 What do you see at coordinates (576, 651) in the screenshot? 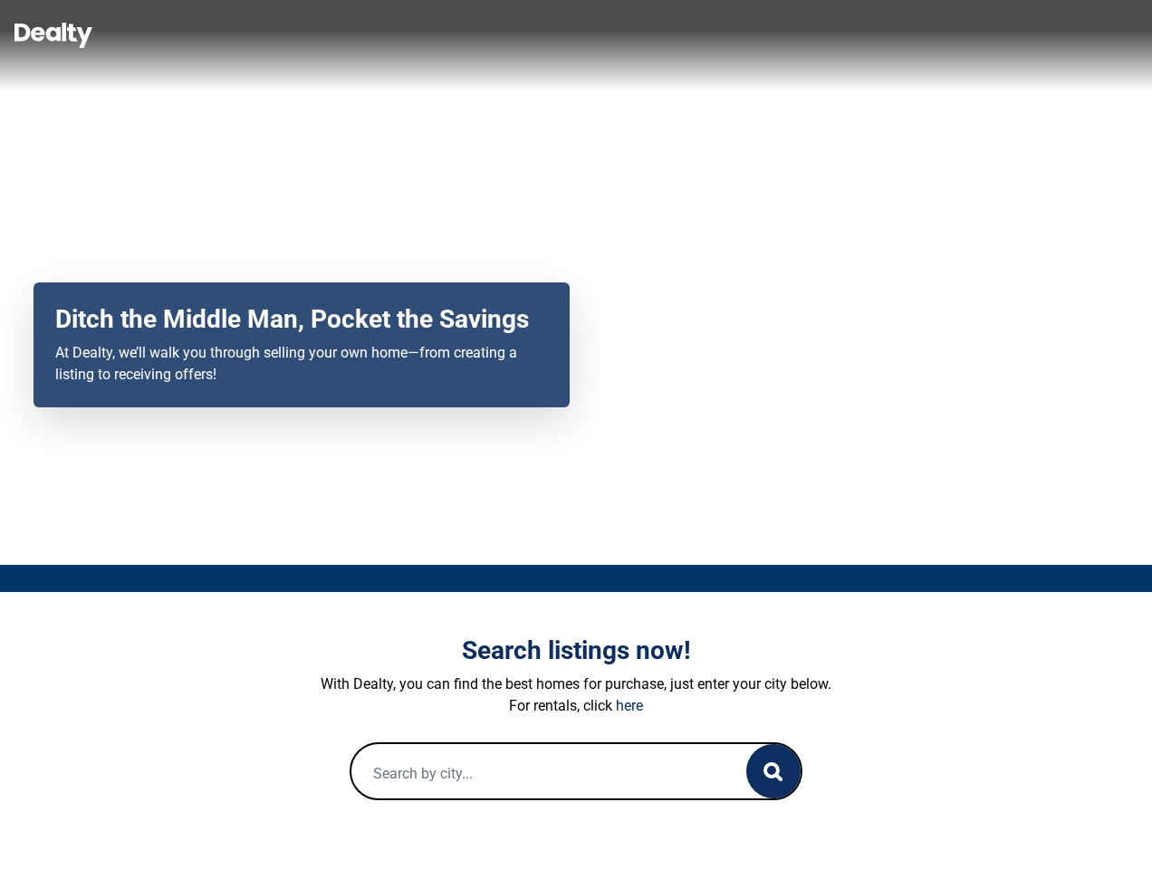
I see `h3: Search listings now!` at bounding box center [576, 651].